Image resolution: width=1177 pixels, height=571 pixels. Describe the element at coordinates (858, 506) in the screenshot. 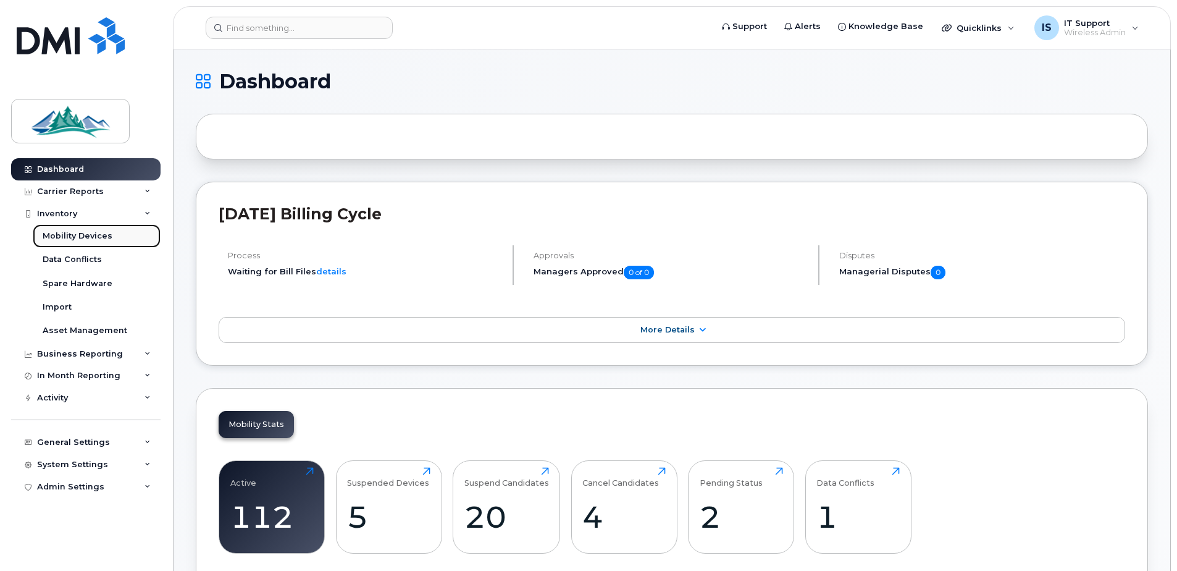

I see `a: Data Conflicts1` at that location.